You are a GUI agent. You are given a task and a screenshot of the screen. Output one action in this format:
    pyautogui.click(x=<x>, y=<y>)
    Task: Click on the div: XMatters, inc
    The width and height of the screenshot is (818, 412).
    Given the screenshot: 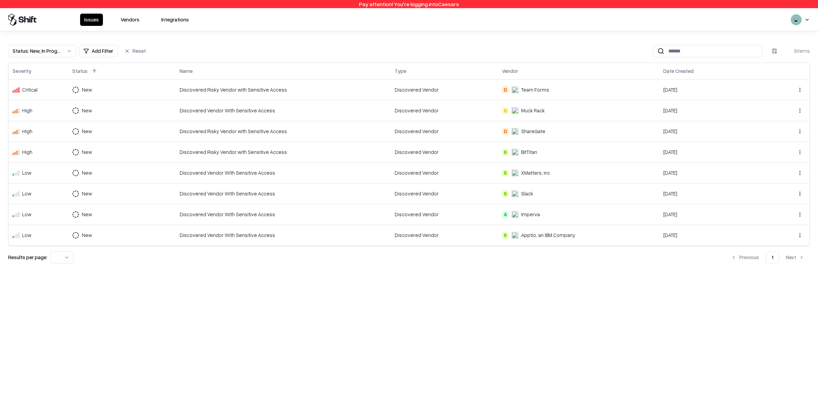 What is the action you would take?
    pyautogui.click(x=535, y=173)
    